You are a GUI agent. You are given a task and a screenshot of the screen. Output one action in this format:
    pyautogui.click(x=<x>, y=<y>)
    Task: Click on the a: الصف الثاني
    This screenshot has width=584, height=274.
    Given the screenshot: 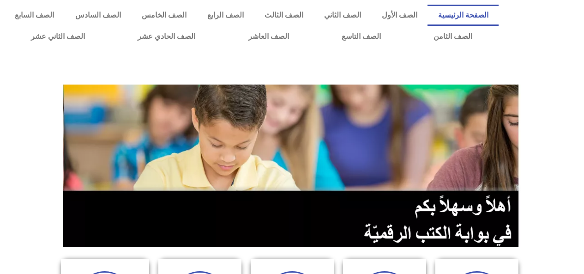 What is the action you would take?
    pyautogui.click(x=342, y=15)
    